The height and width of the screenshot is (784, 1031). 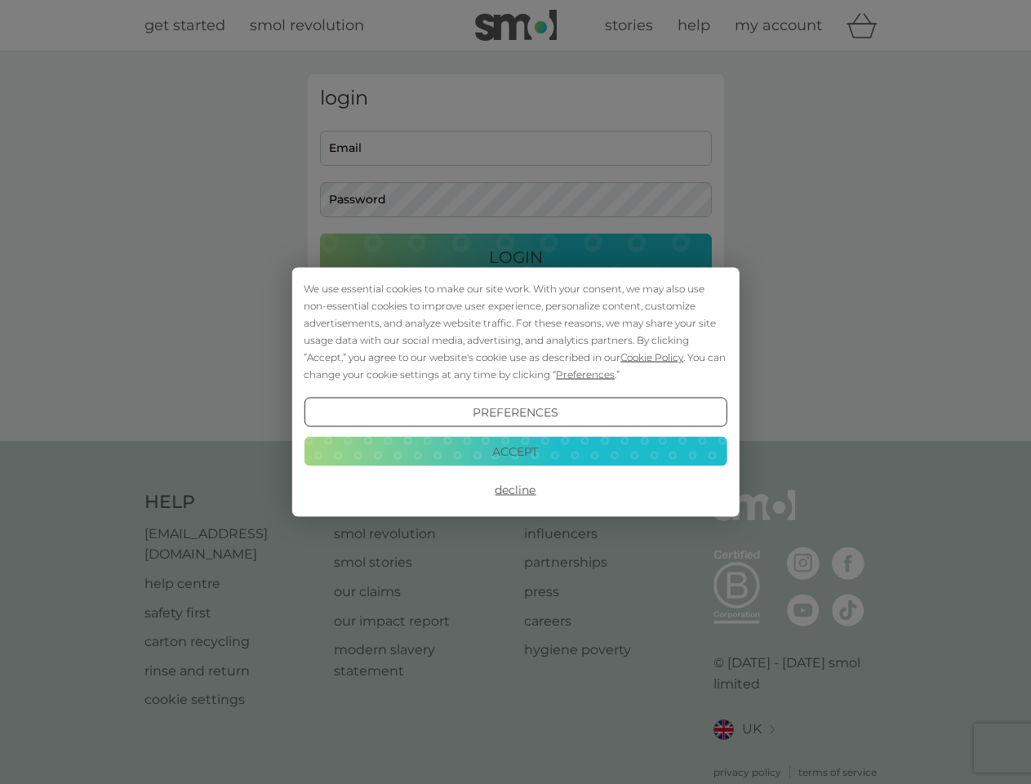 I want to click on div: We use essential cookies to make our site work. With your consent, we may also use non-essential ..., so click(x=515, y=331).